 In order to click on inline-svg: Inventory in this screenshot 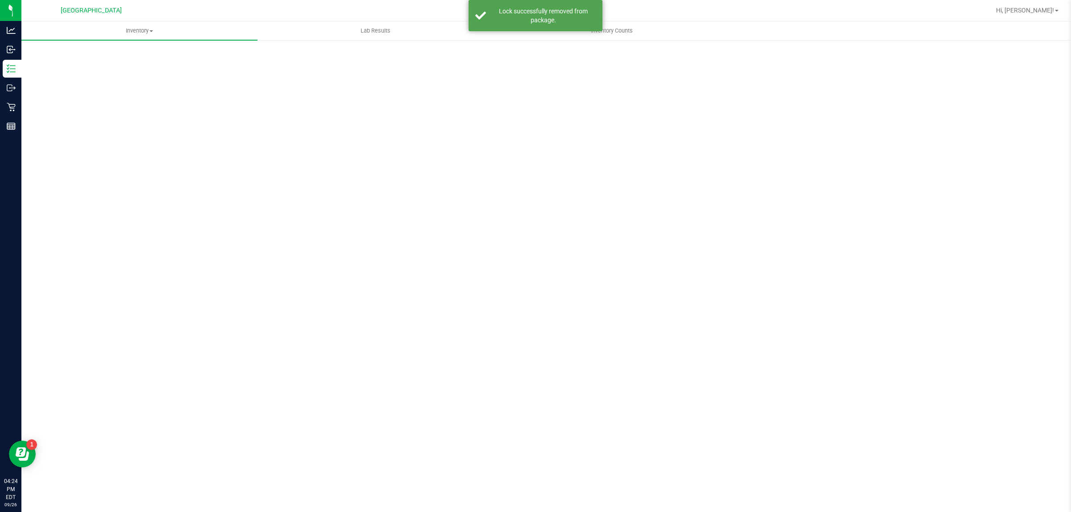, I will do `click(11, 69)`.